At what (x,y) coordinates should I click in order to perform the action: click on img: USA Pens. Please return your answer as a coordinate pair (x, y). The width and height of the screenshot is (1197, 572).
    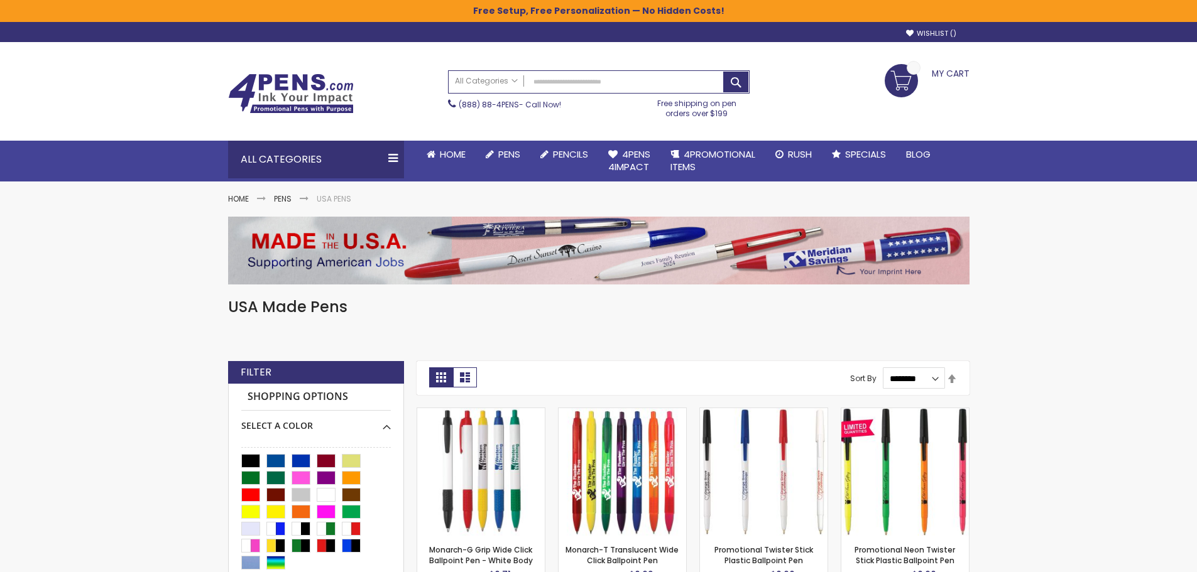
    Looking at the image, I should click on (599, 251).